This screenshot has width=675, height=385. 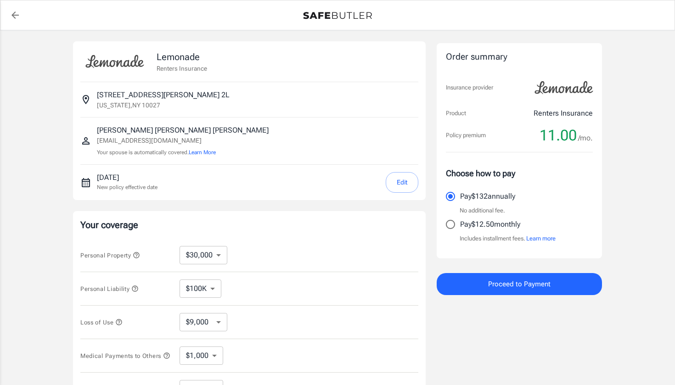 What do you see at coordinates (101, 322) in the screenshot?
I see `button: Loss of Use` at bounding box center [101, 322].